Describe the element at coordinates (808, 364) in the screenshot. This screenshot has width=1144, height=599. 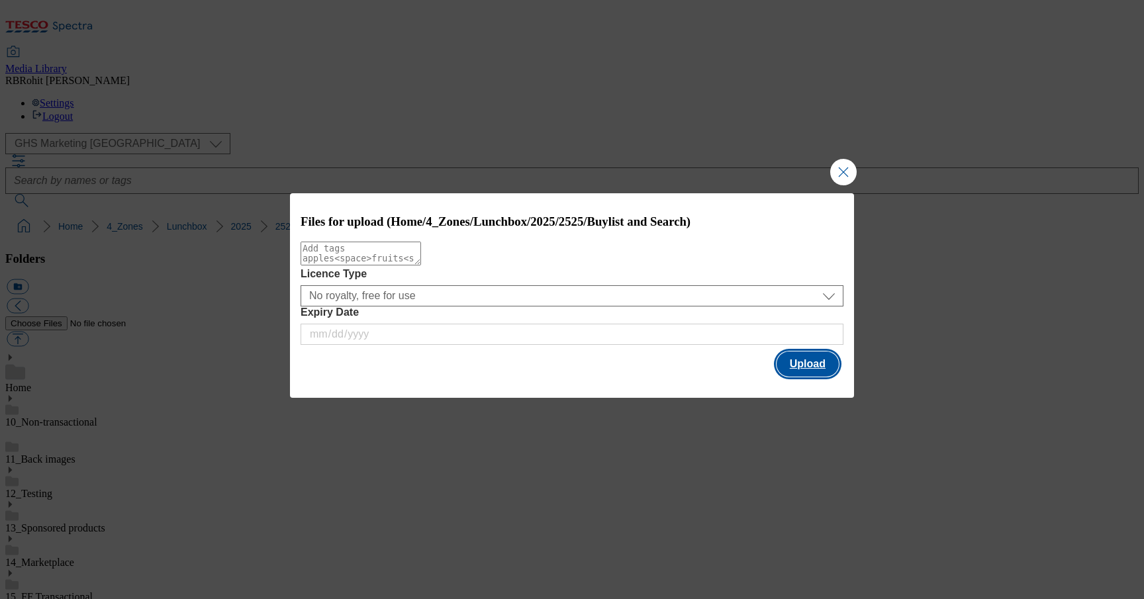
I see `button: Upload` at that location.